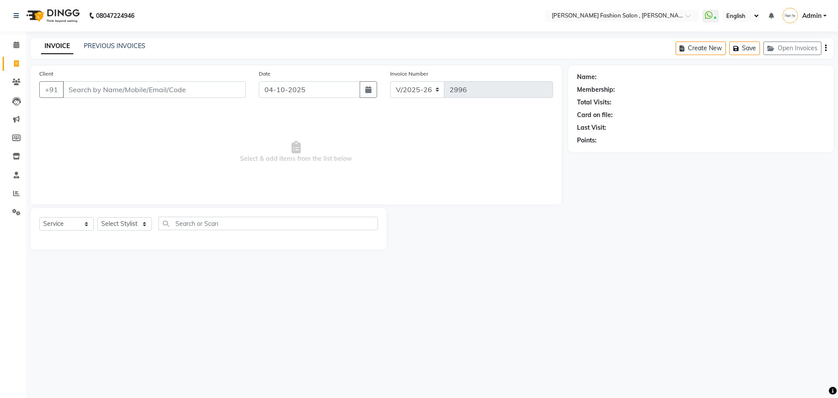  Describe the element at coordinates (596, 90) in the screenshot. I see `div: Membership:` at that location.